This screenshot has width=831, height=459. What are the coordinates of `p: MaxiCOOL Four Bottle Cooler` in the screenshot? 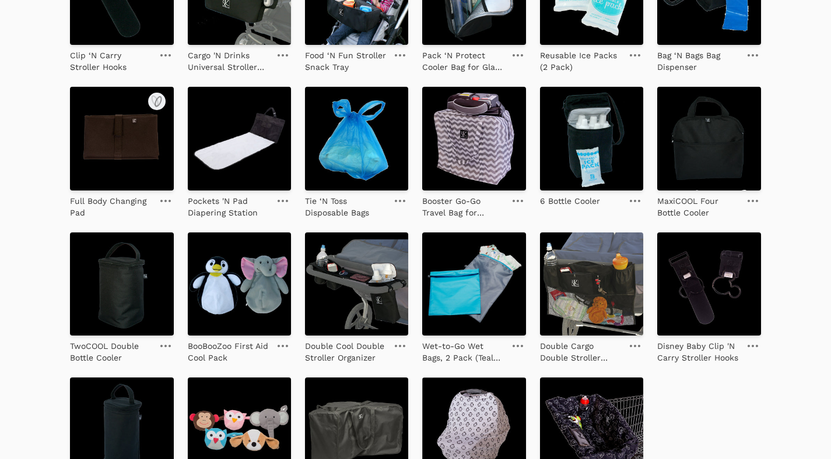 It's located at (698, 207).